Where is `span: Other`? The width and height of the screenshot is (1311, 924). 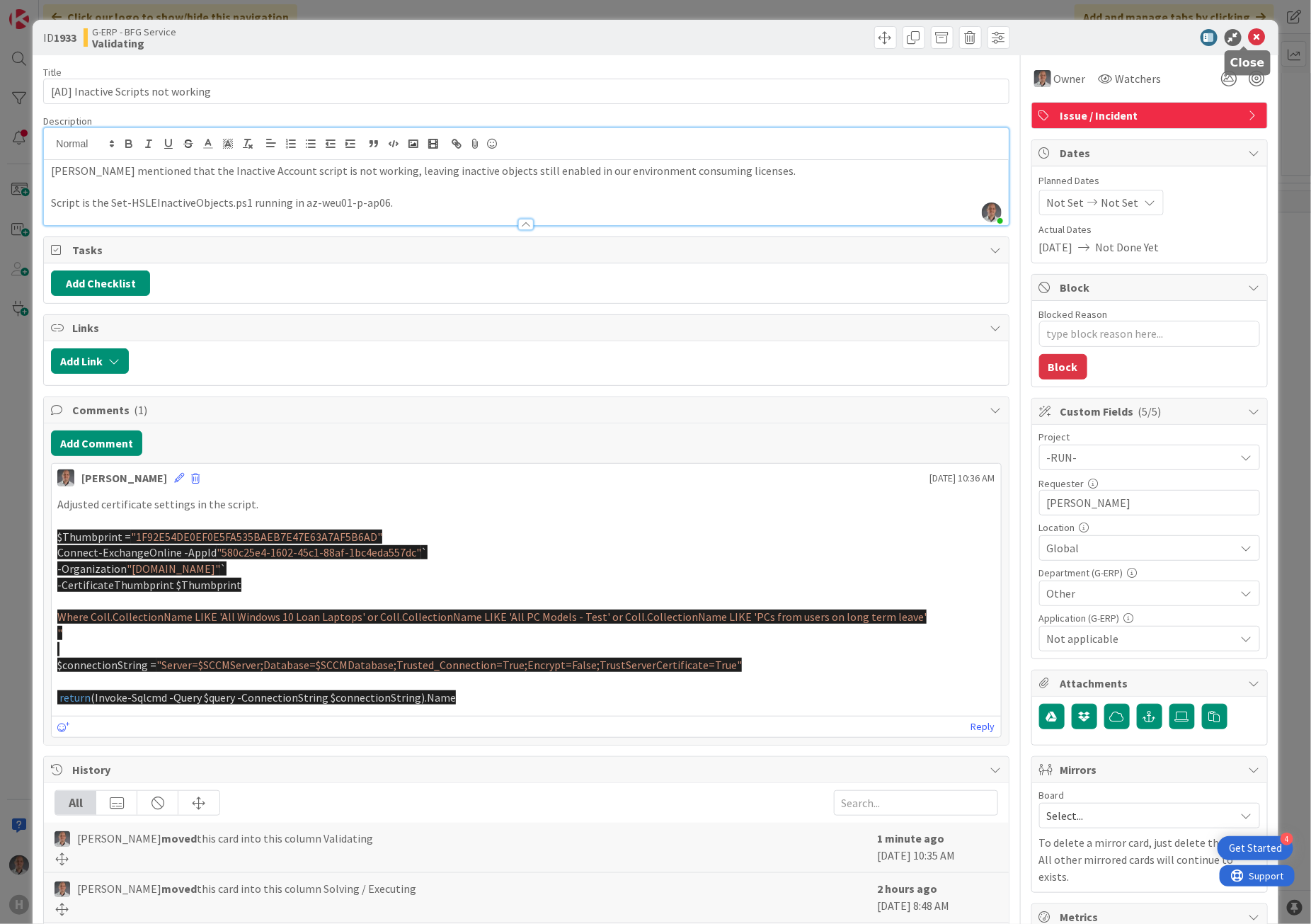 span: Other is located at coordinates (1141, 593).